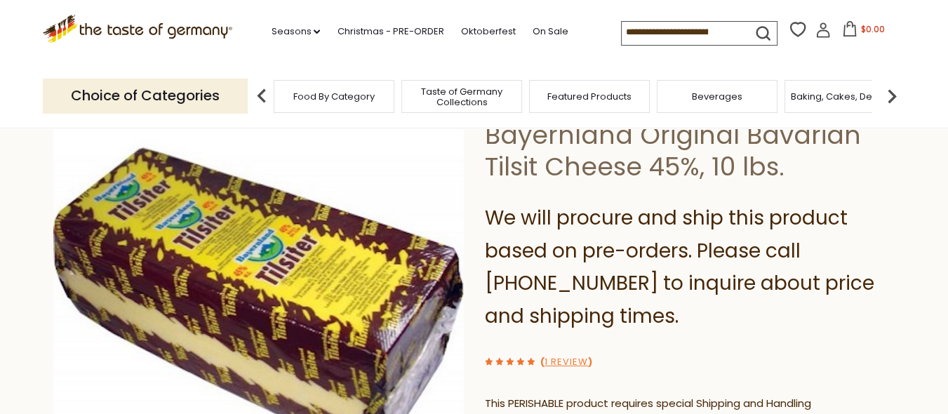  What do you see at coordinates (717, 96) in the screenshot?
I see `span: Beverages` at bounding box center [717, 96].